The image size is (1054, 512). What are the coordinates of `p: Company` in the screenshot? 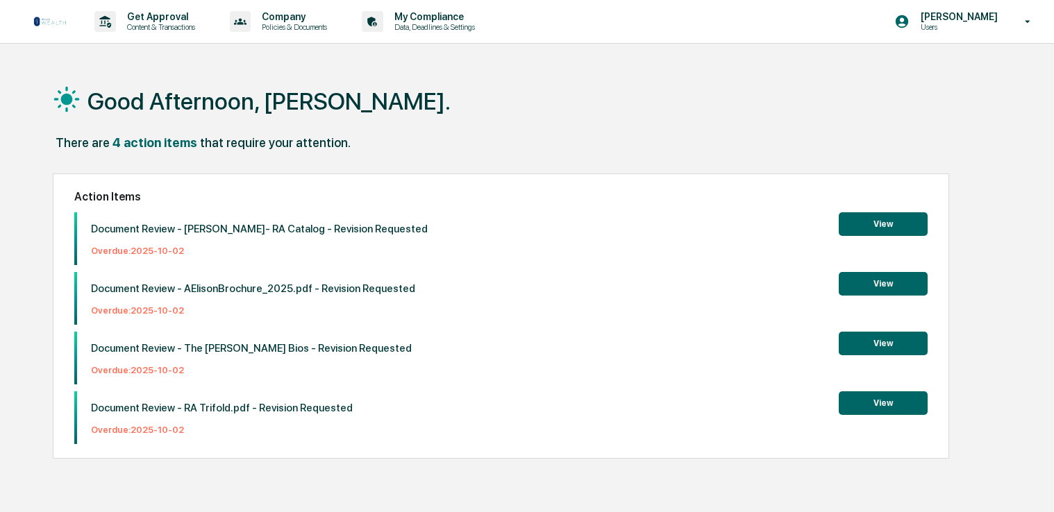 It's located at (292, 17).